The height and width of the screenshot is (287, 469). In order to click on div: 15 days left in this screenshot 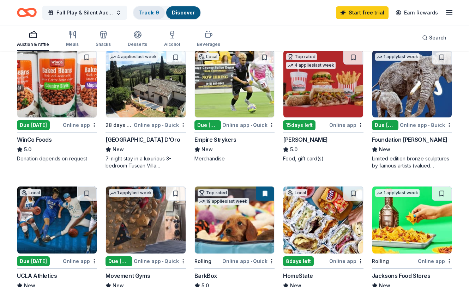, I will do `click(299, 125)`.